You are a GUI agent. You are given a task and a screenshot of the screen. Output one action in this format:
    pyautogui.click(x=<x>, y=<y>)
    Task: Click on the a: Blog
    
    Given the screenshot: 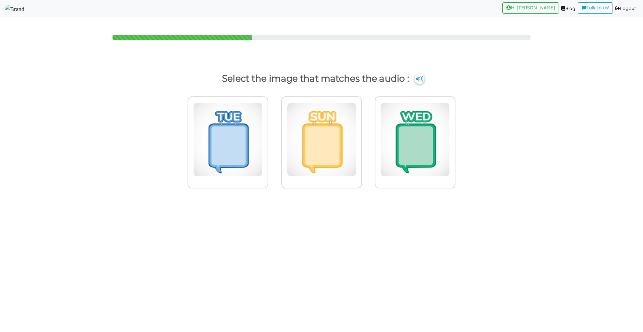 What is the action you would take?
    pyautogui.click(x=569, y=9)
    